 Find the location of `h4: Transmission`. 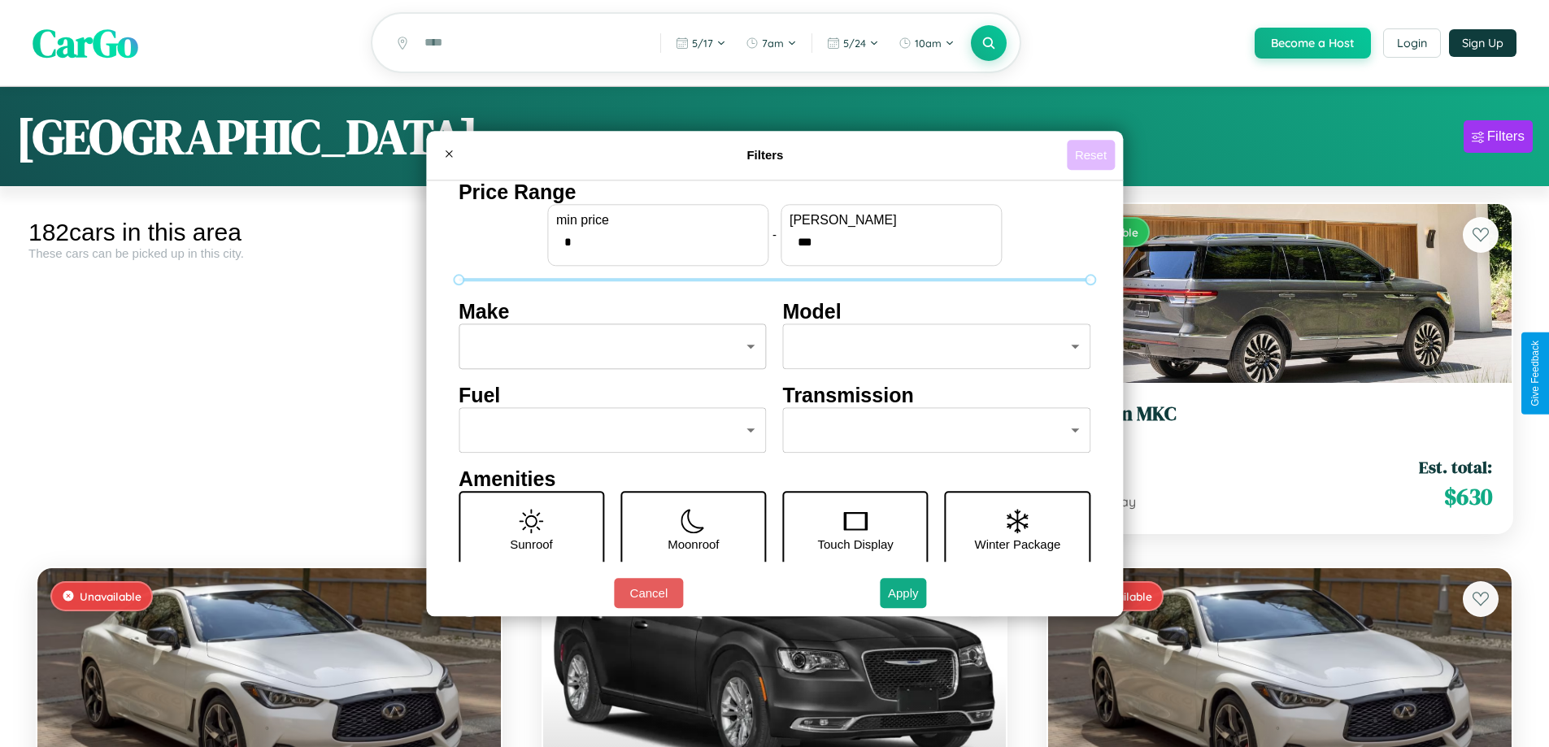

h4: Transmission is located at coordinates (936, 395).